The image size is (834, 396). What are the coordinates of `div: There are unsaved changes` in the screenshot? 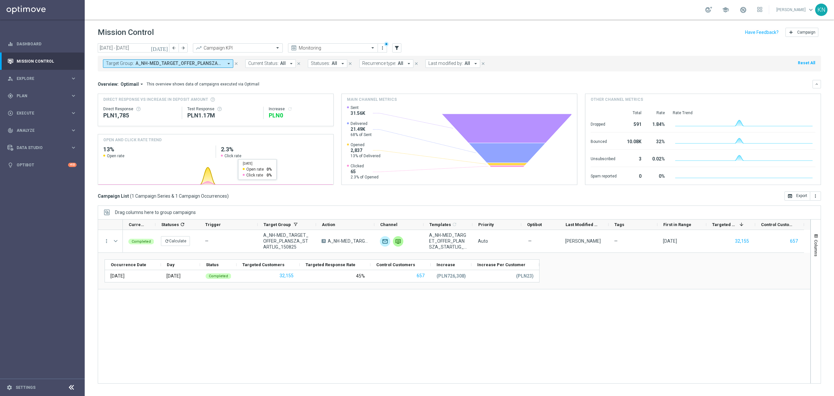 It's located at (387, 44).